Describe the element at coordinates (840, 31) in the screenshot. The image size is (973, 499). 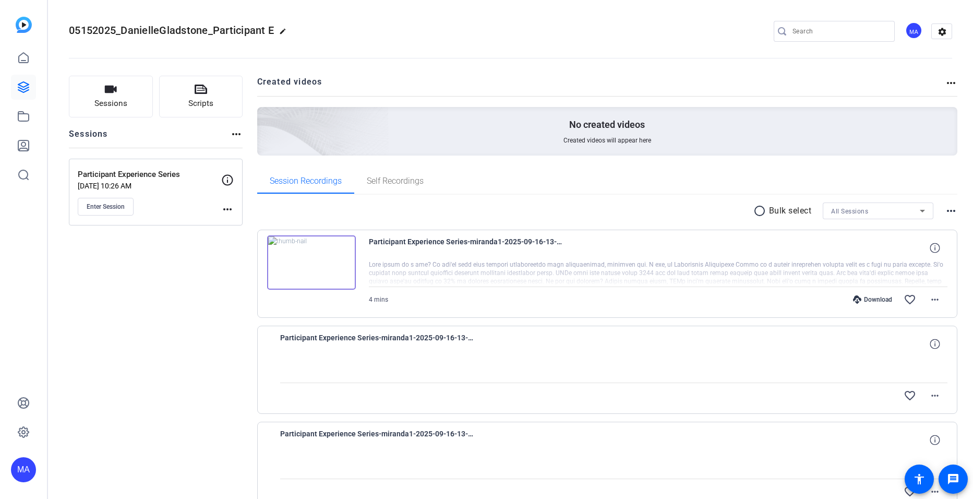
I see `input: Search` at that location.